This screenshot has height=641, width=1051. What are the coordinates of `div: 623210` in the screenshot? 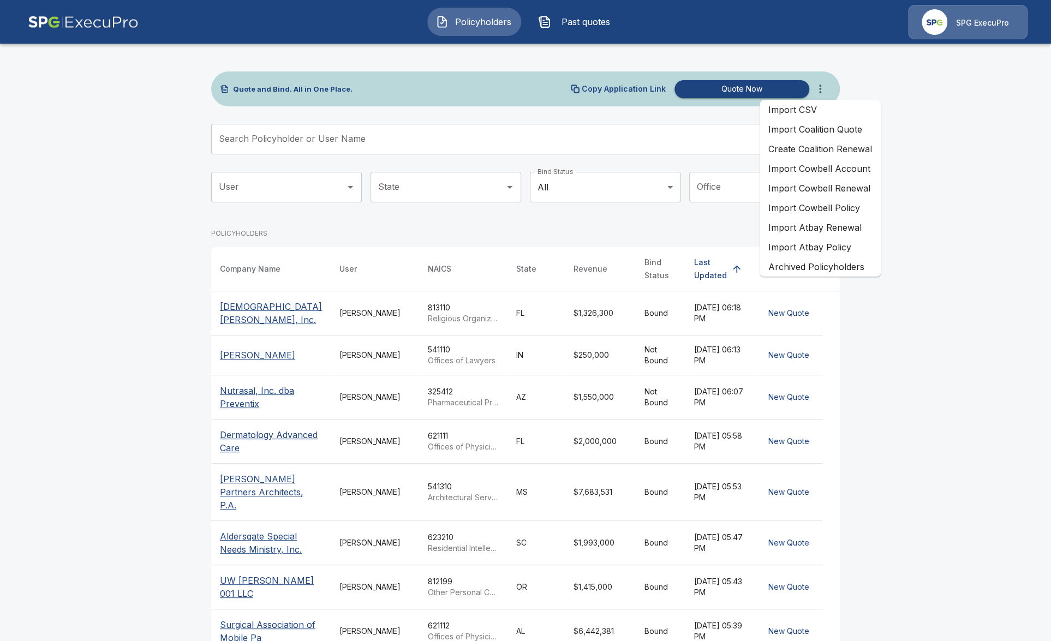 It's located at (463, 543).